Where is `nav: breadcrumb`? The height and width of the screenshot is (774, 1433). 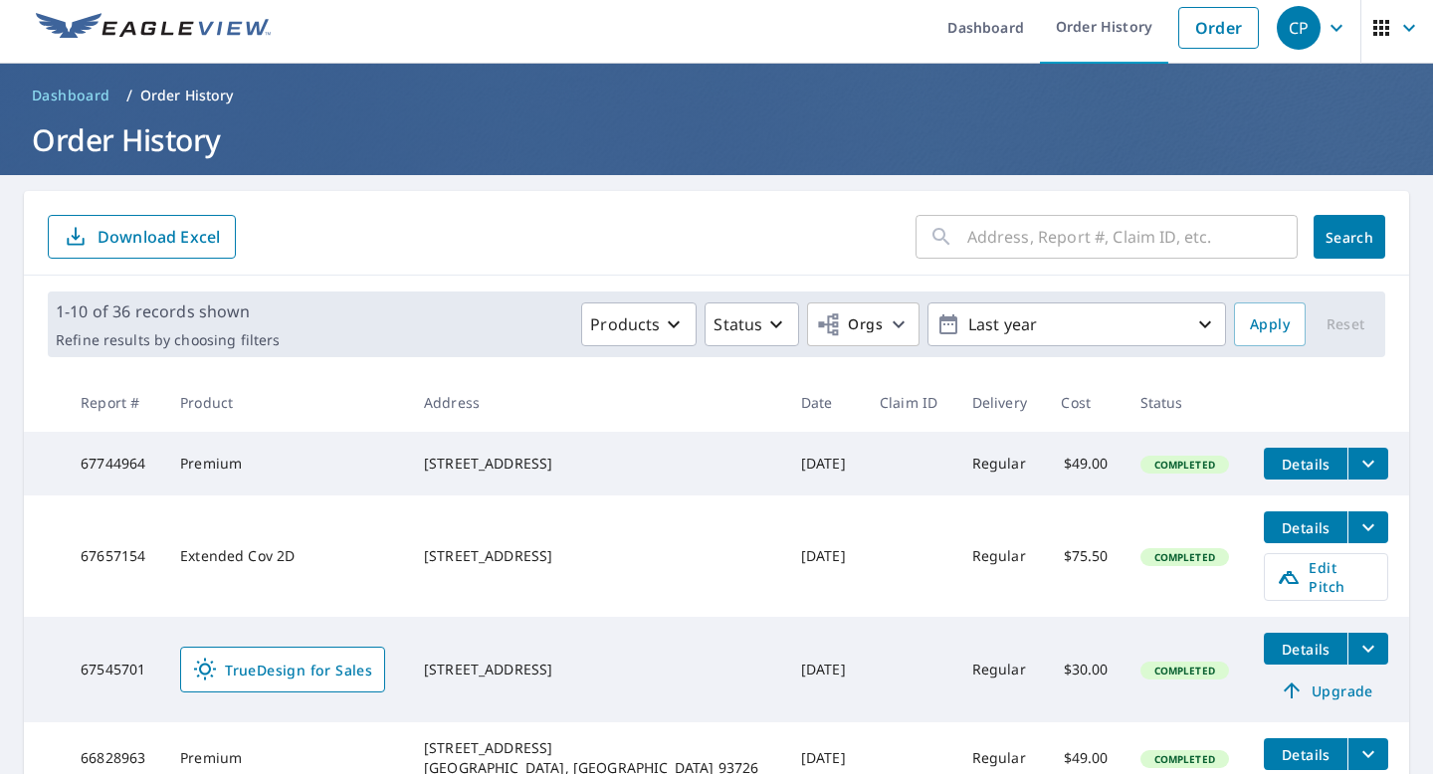 nav: breadcrumb is located at coordinates (716, 96).